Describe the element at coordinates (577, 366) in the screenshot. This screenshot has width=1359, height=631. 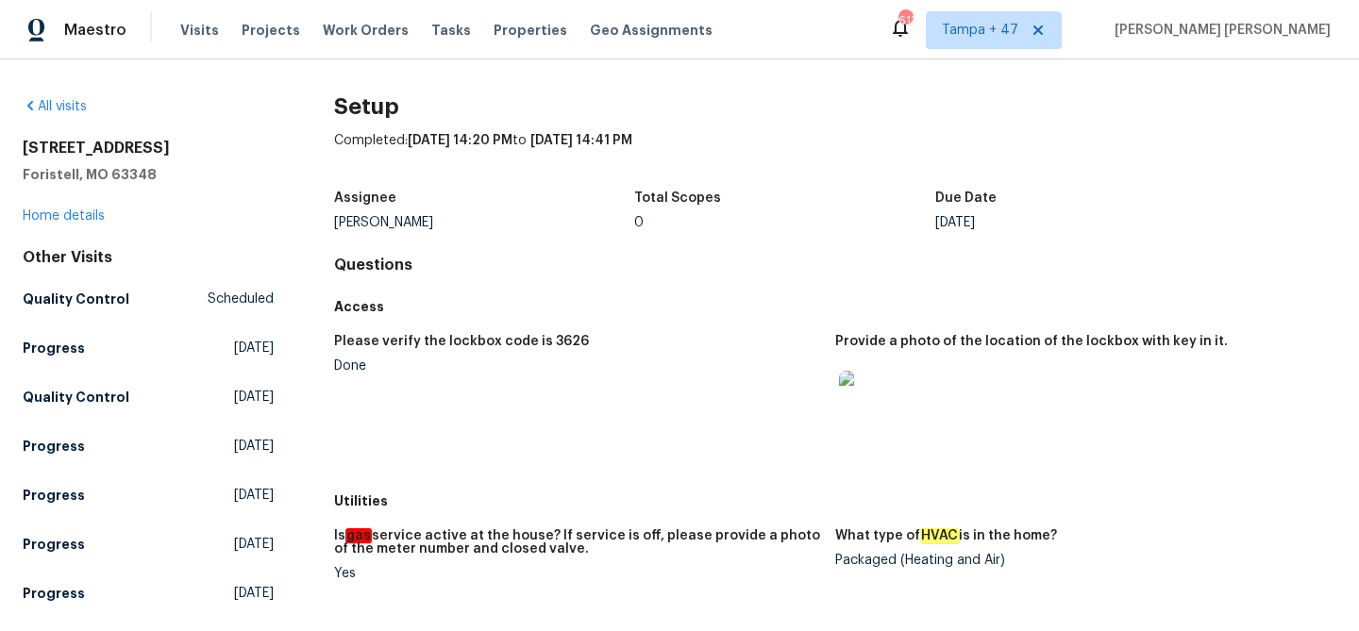
I see `div: Done` at that location.